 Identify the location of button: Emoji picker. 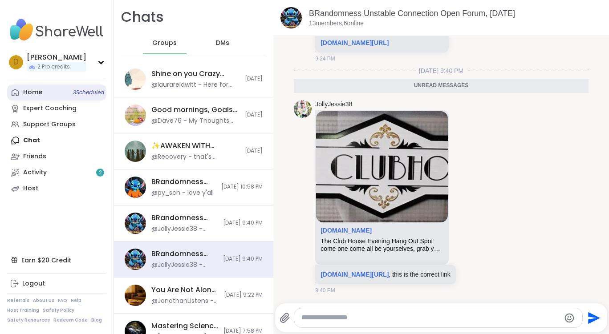
(570, 318).